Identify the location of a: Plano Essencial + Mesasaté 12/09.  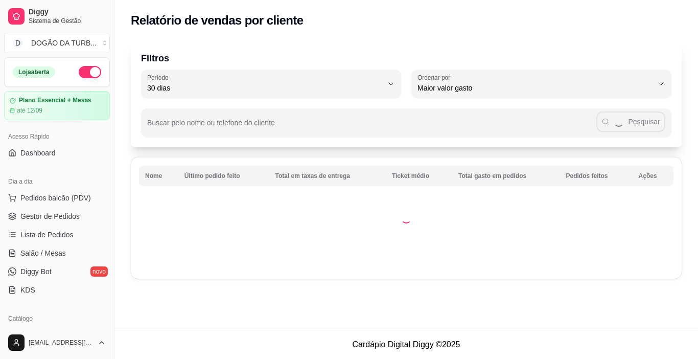
(57, 105).